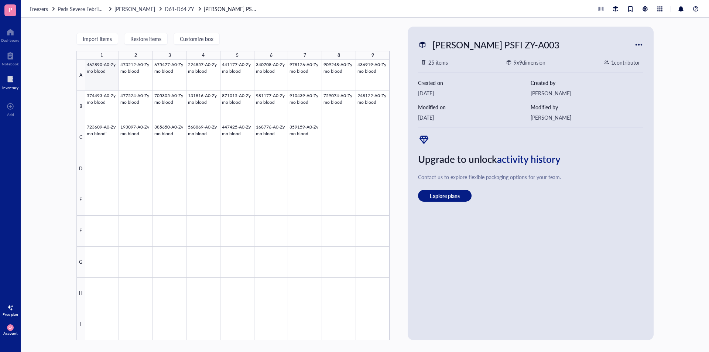 Image resolution: width=709 pixels, height=352 pixels. I want to click on div: Account, so click(10, 333).